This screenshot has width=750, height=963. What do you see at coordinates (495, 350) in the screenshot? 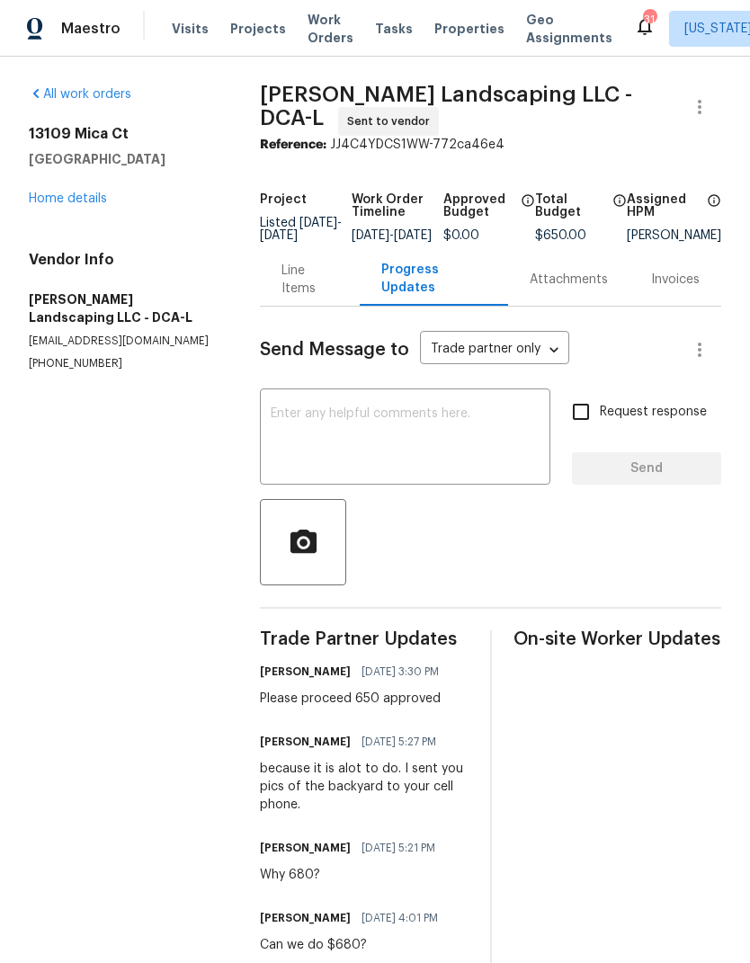
I see `div: Trade partner only` at bounding box center [495, 350].